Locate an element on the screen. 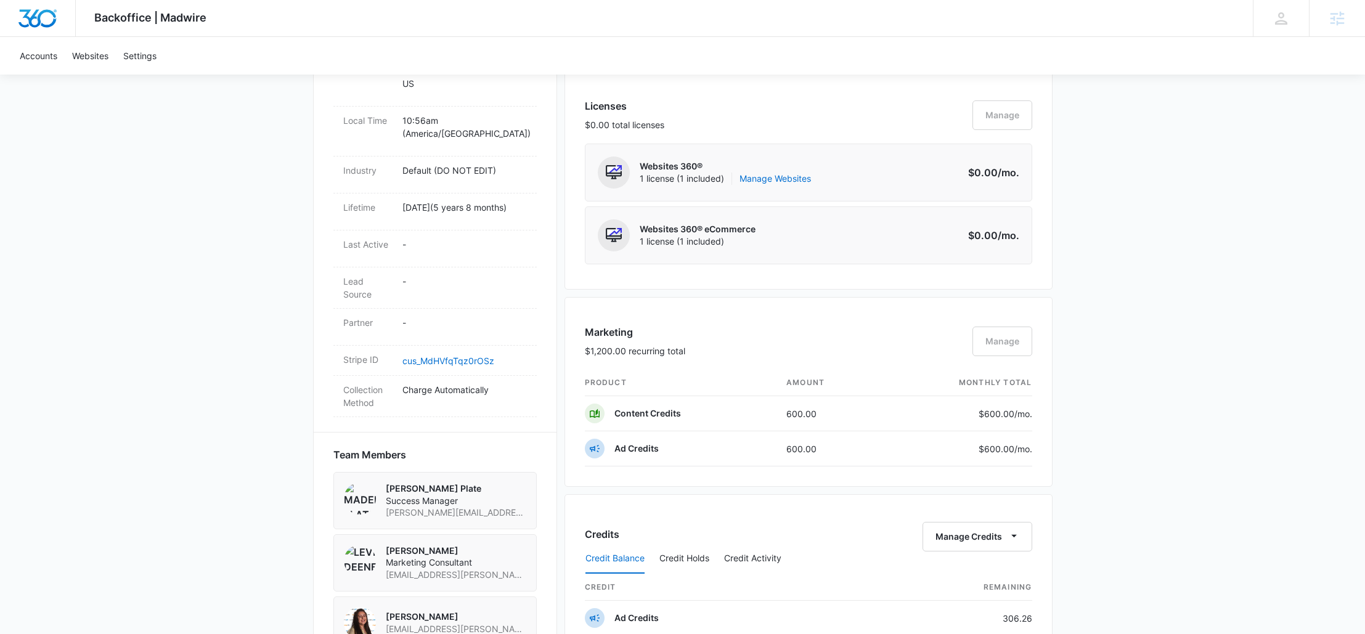 The width and height of the screenshot is (1365, 634). p: Websites 360® eCommerce is located at coordinates (698, 229).